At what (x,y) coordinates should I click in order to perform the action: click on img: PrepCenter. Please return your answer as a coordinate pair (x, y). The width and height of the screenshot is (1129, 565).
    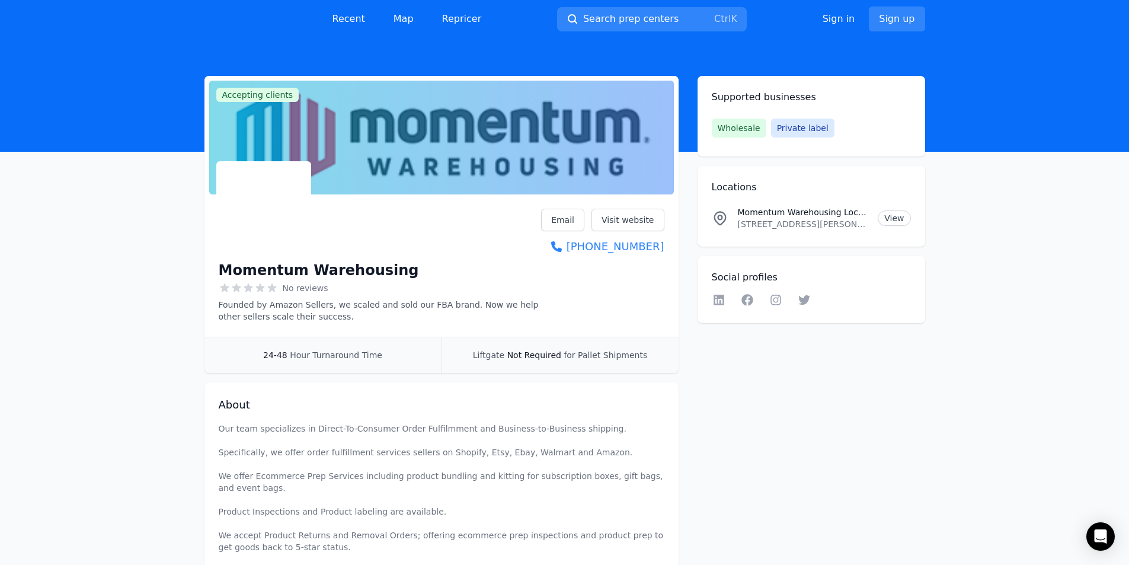
    Looking at the image, I should click on (252, 19).